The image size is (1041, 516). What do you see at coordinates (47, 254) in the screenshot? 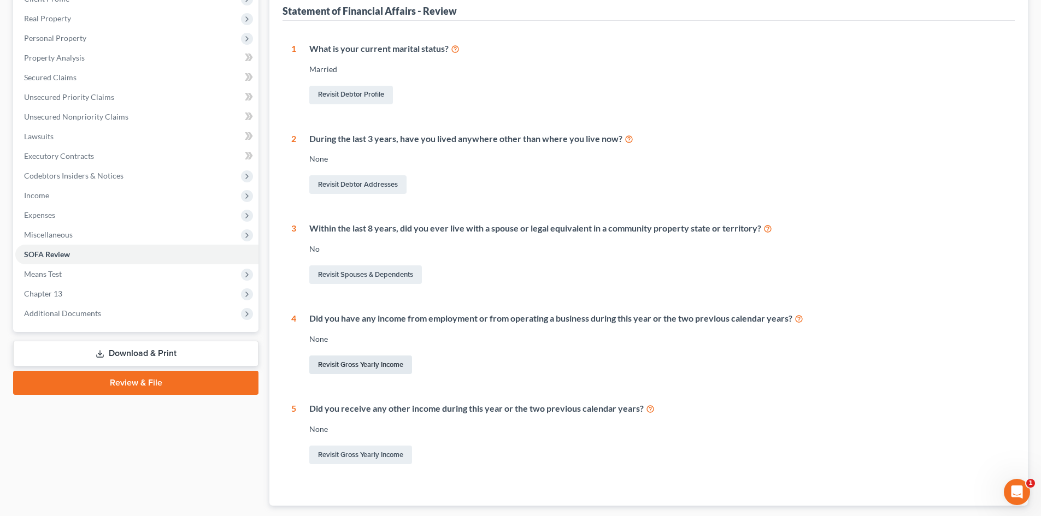
I see `span: SOFA Review` at bounding box center [47, 254].